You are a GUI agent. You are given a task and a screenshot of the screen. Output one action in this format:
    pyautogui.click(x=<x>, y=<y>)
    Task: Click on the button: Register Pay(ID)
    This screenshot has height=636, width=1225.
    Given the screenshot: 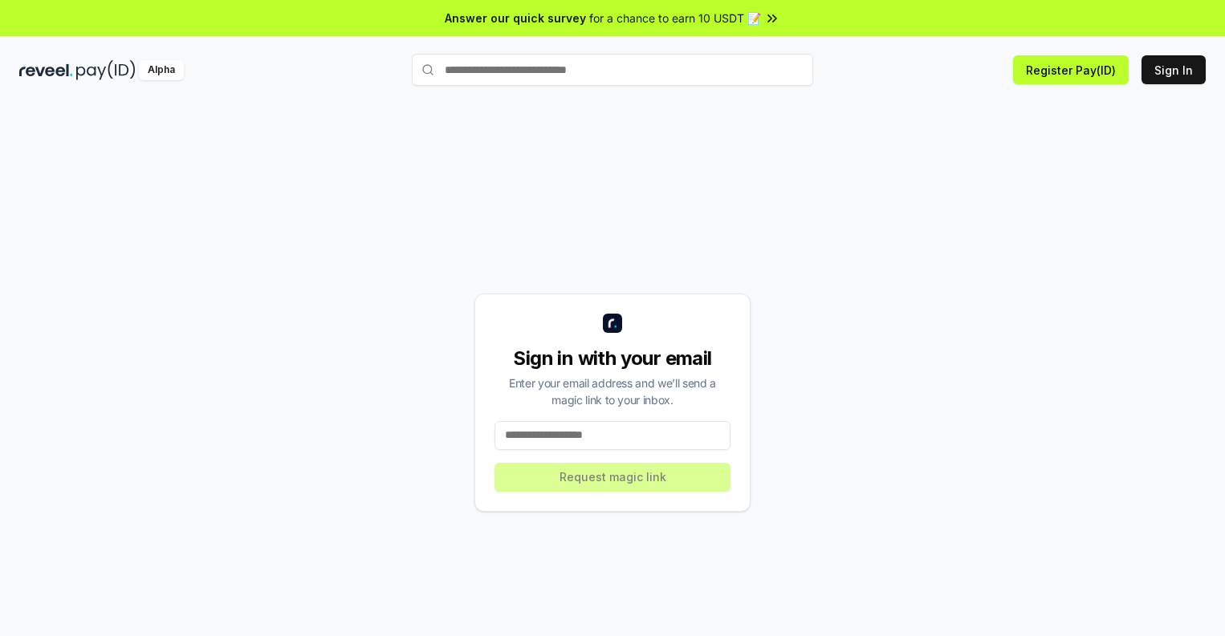 What is the action you would take?
    pyautogui.click(x=1071, y=70)
    